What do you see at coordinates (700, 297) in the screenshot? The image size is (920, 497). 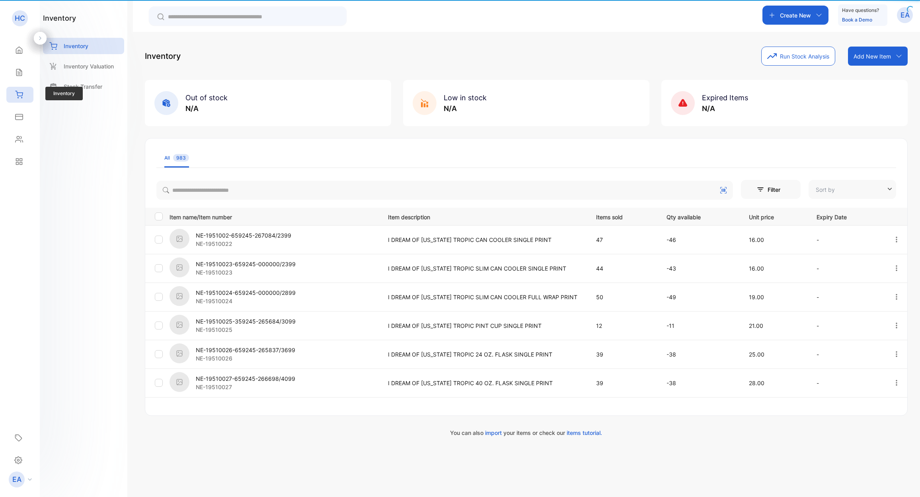 I see `p: -49` at bounding box center [700, 297].